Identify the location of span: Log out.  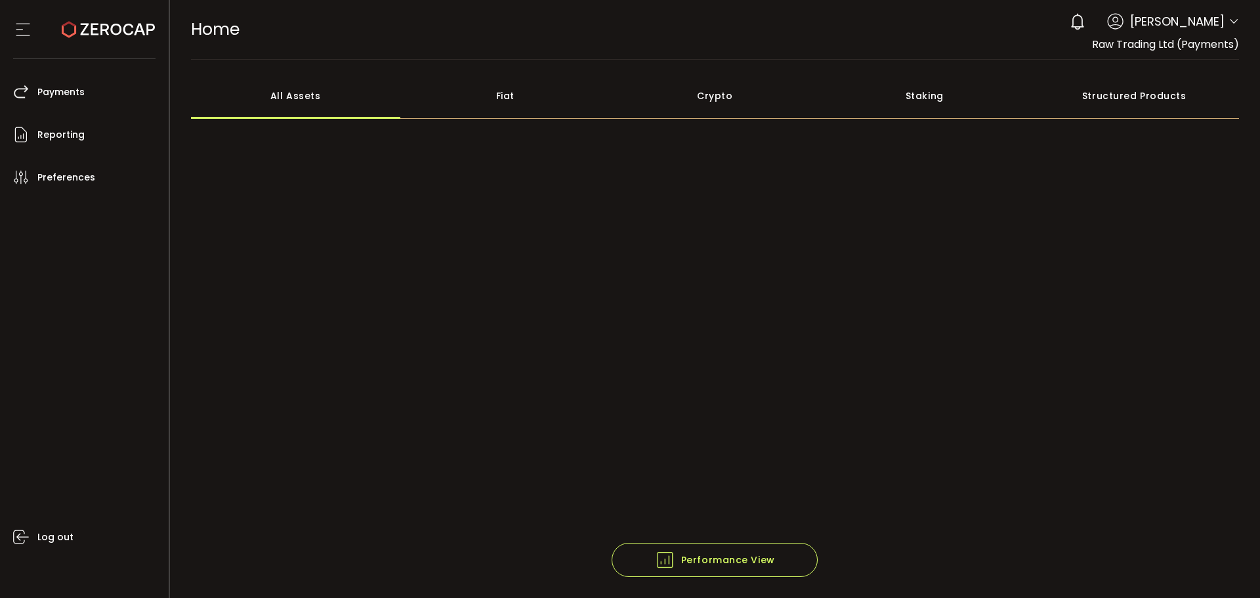
(55, 537).